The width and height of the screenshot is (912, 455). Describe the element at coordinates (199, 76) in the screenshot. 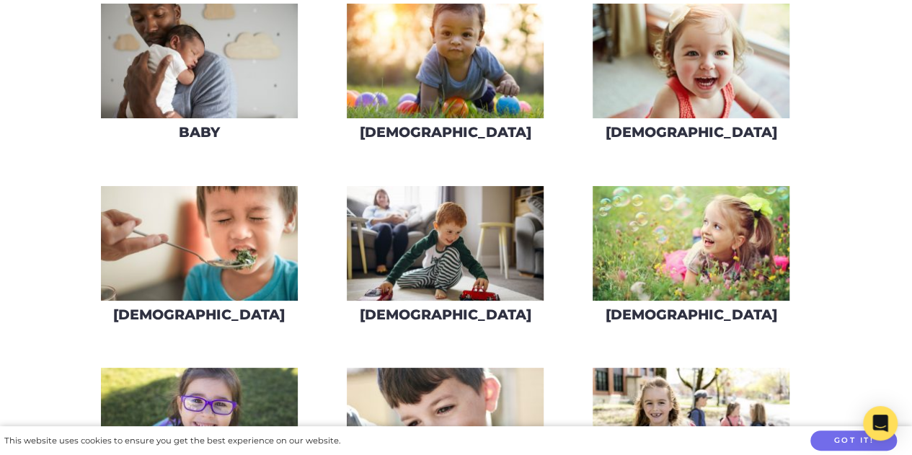

I see `a: Baby` at that location.